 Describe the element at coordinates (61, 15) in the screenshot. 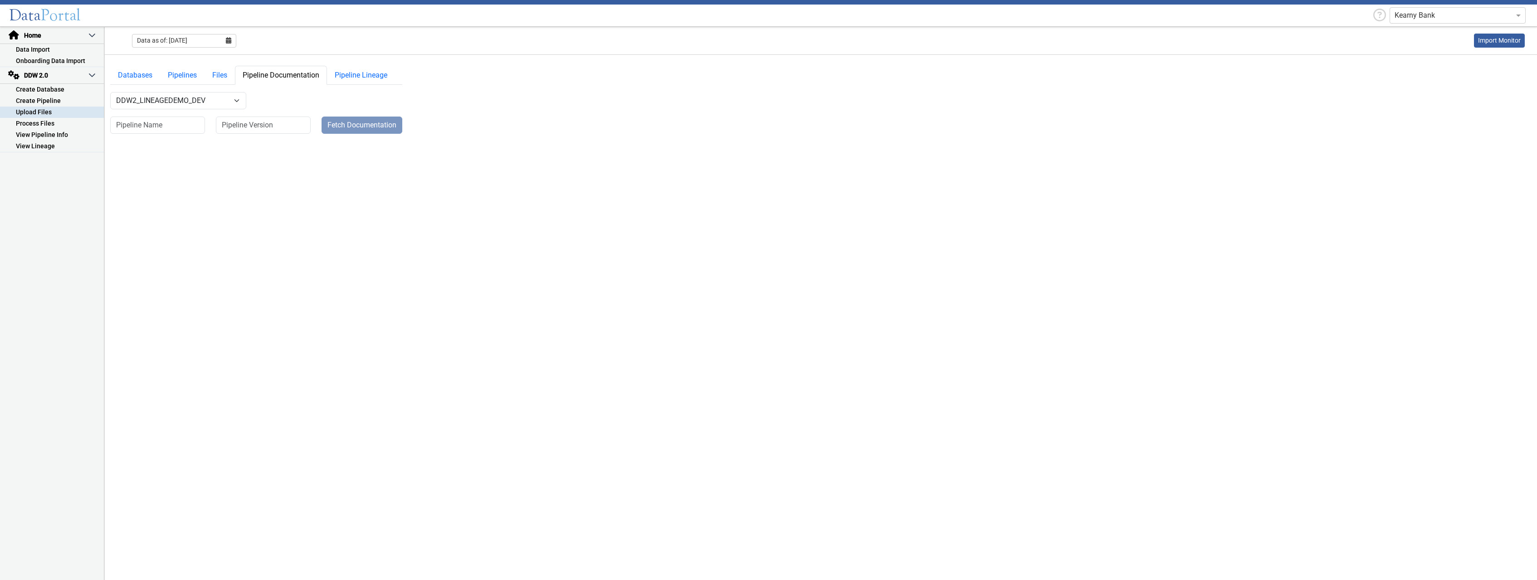

I see `span: Portal` at that location.